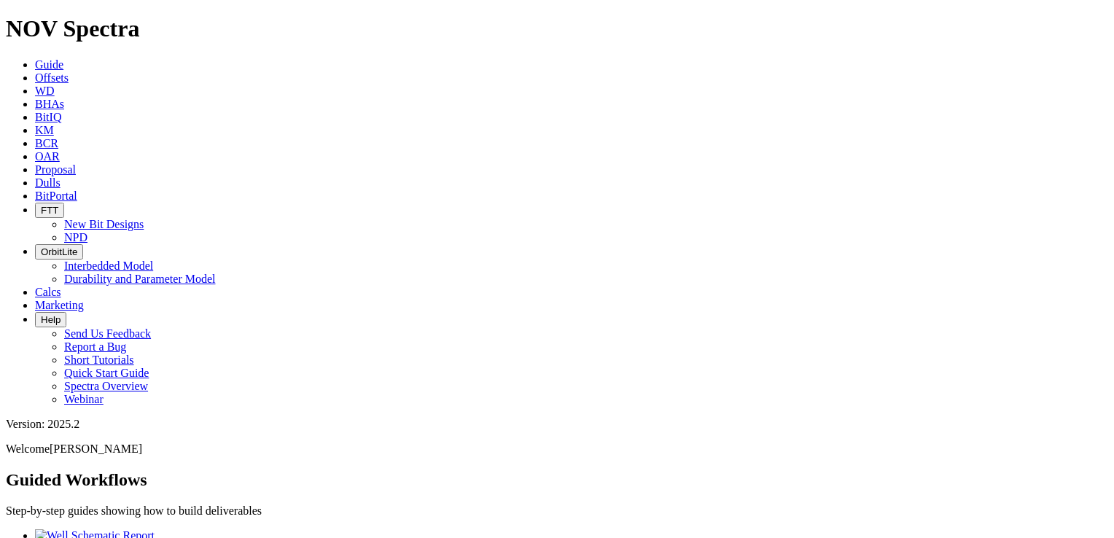 The height and width of the screenshot is (538, 1114). What do you see at coordinates (557, 511) in the screenshot?
I see `p: Step-by-step guides showing how to build deliverables` at bounding box center [557, 511].